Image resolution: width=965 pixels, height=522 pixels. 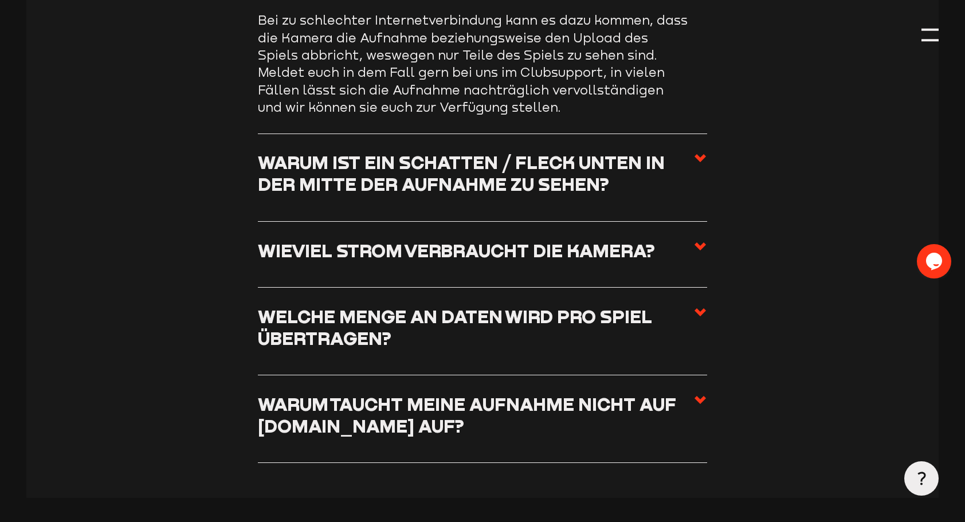 I want to click on h3: Wieviel Strom verbraucht die Kamera?, so click(x=456, y=250).